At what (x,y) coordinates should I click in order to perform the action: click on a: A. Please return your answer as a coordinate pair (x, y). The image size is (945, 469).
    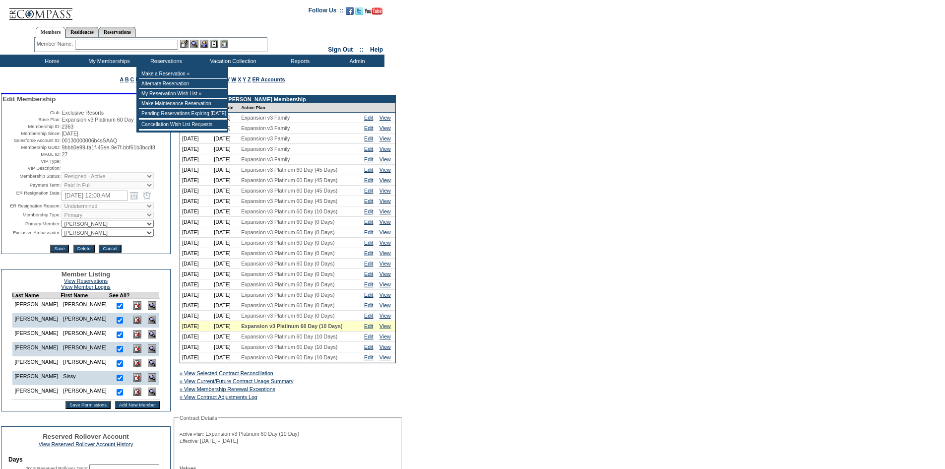
    Looking at the image, I should click on (121, 79).